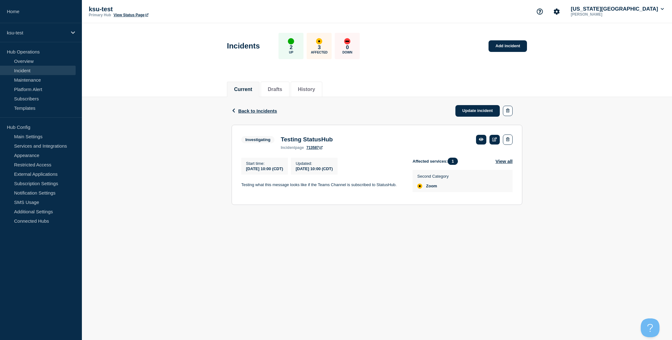 This screenshot has width=672, height=340. I want to click on p: page, so click(292, 148).